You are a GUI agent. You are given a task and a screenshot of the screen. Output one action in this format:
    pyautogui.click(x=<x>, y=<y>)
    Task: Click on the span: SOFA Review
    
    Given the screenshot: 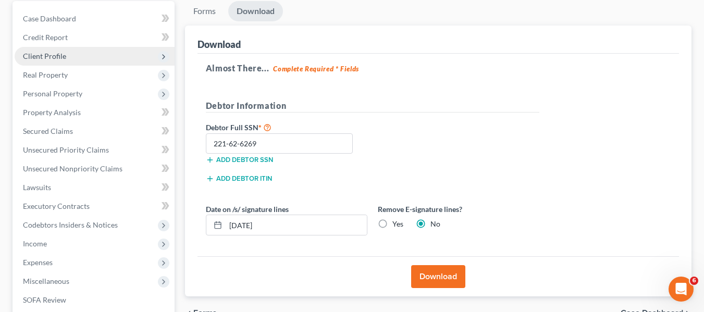 What is the action you would take?
    pyautogui.click(x=44, y=300)
    